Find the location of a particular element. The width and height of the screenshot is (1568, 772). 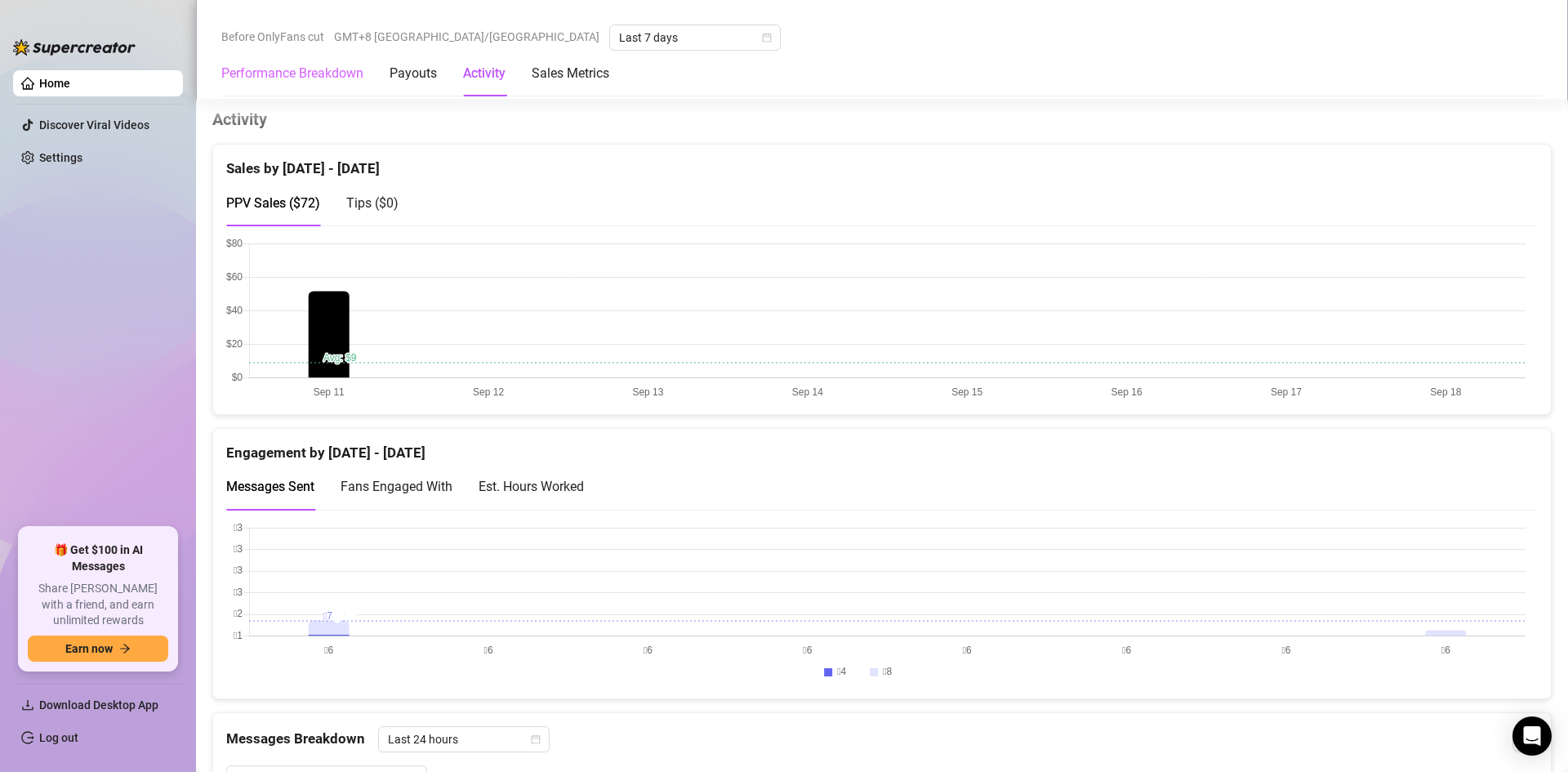

div: Est. Hours Worked is located at coordinates (531, 486).